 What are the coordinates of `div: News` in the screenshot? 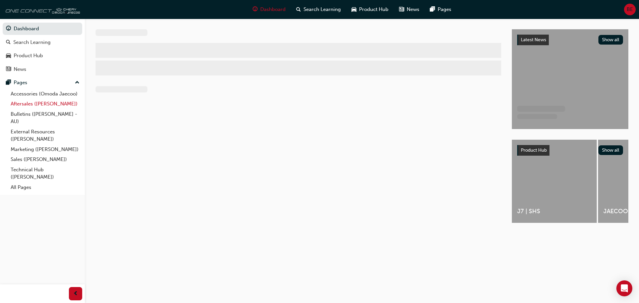 It's located at (20, 69).